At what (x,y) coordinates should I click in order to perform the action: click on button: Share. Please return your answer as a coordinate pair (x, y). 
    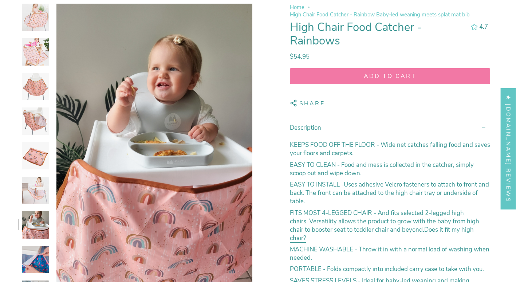
    Looking at the image, I should click on (307, 103).